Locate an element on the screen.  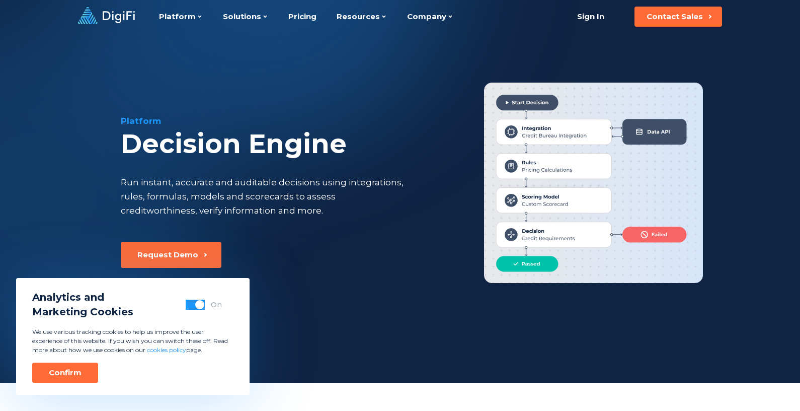
button: Confirm is located at coordinates (65, 372).